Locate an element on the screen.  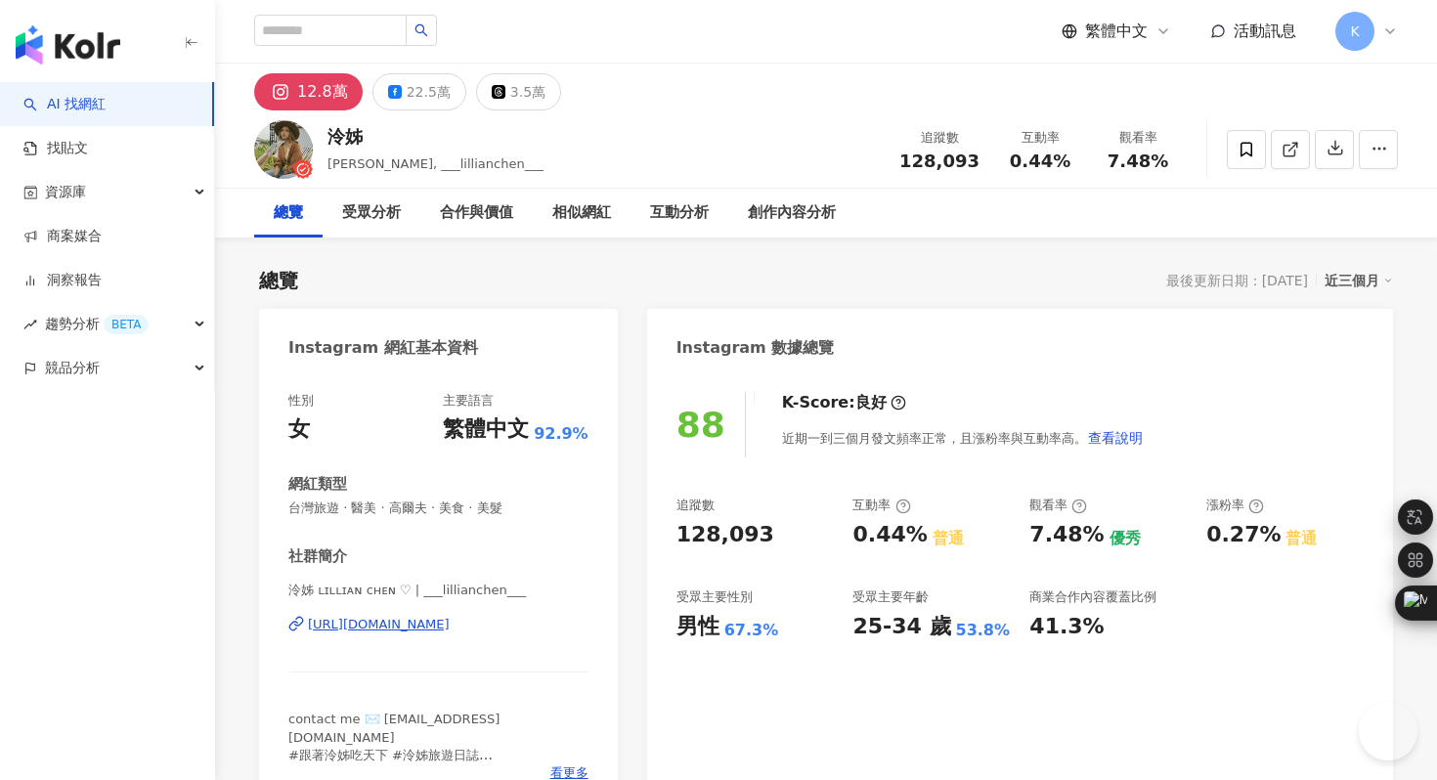
a: searchAI 找網紅 is located at coordinates (65, 105).